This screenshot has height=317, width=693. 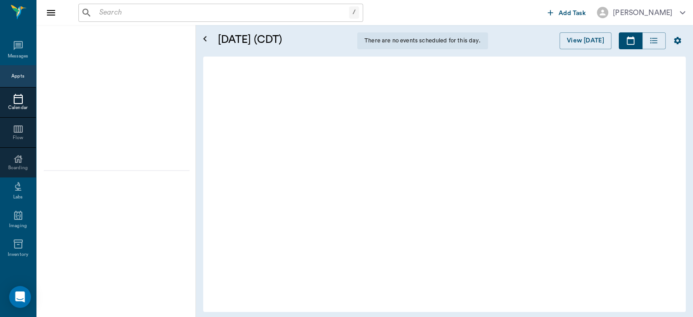 What do you see at coordinates (18, 197) in the screenshot?
I see `div: Labs` at bounding box center [18, 197].